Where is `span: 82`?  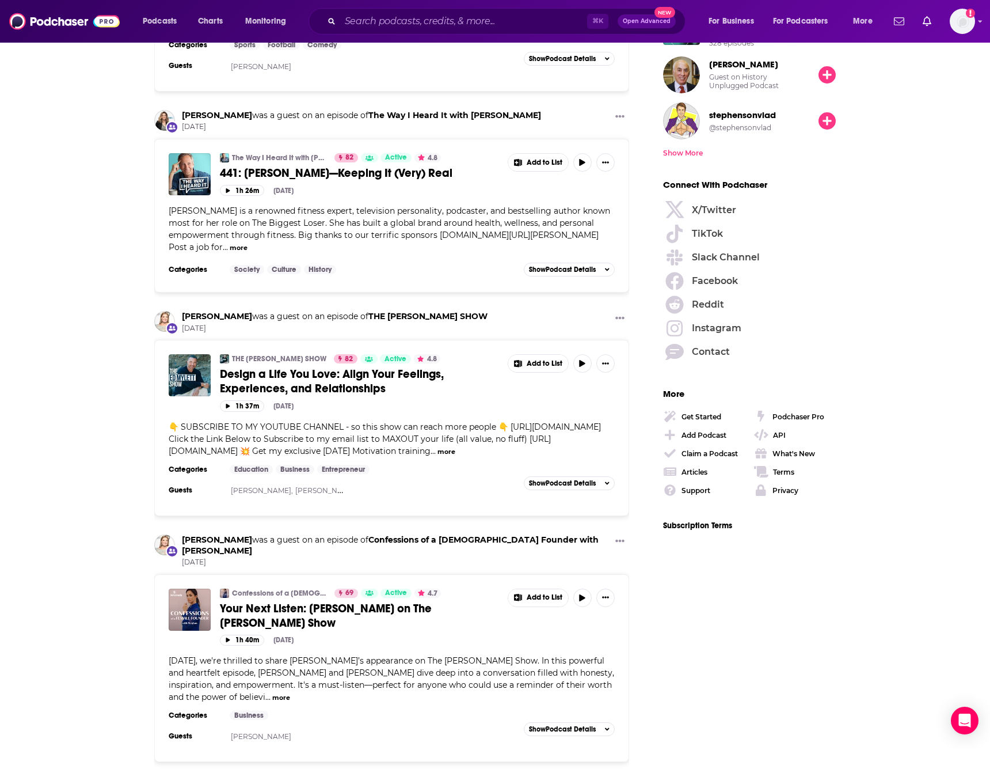 span: 82 is located at coordinates (349, 158).